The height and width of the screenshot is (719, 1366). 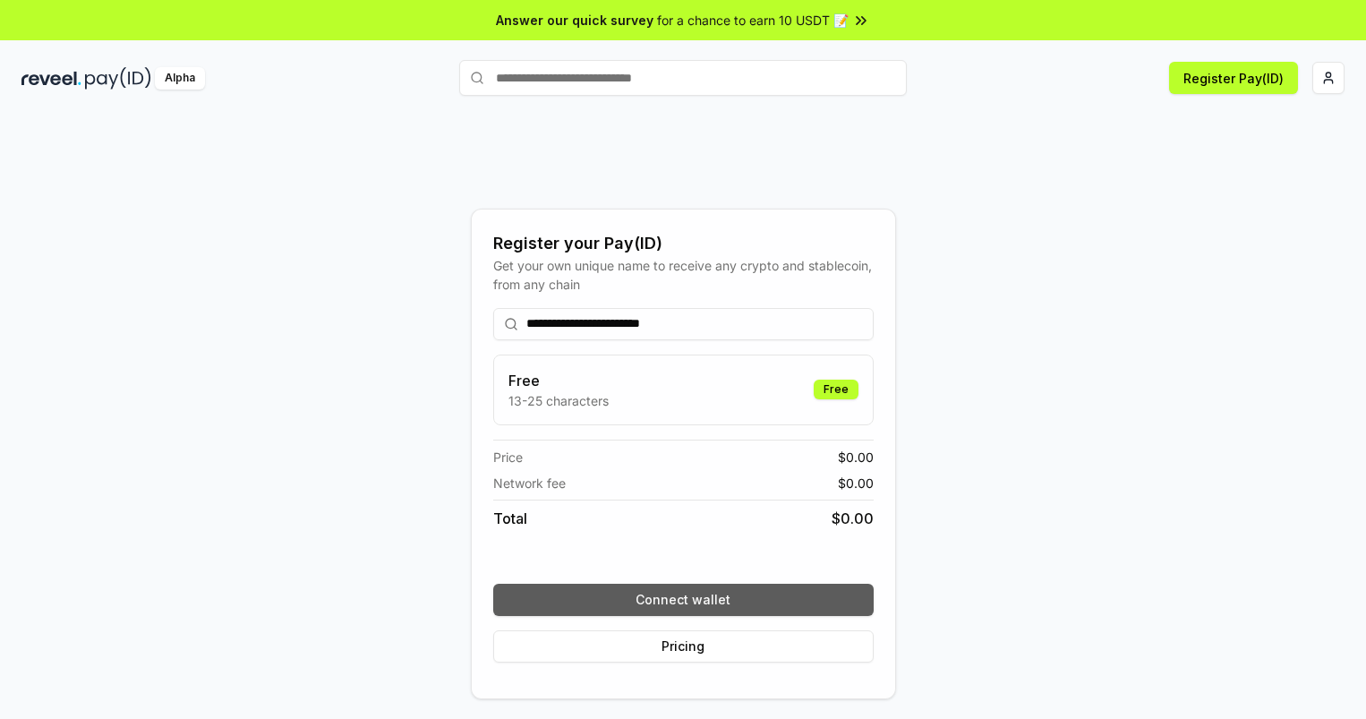 What do you see at coordinates (558, 400) in the screenshot?
I see `p: 13-25 characters` at bounding box center [558, 400].